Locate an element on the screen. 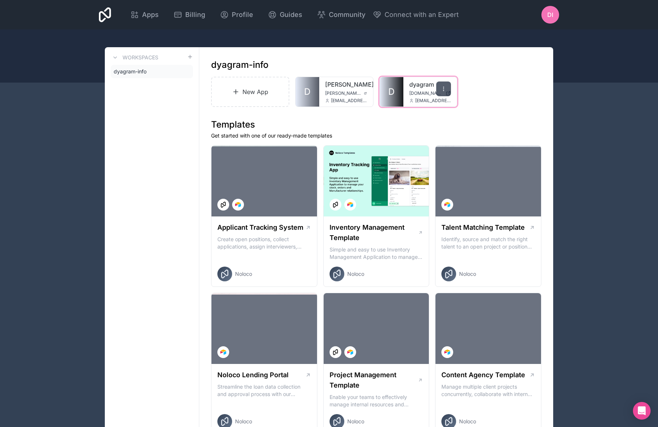  p: Streamline the loan data collection and approval process with our Lending Portal template. is located at coordinates (264, 391).